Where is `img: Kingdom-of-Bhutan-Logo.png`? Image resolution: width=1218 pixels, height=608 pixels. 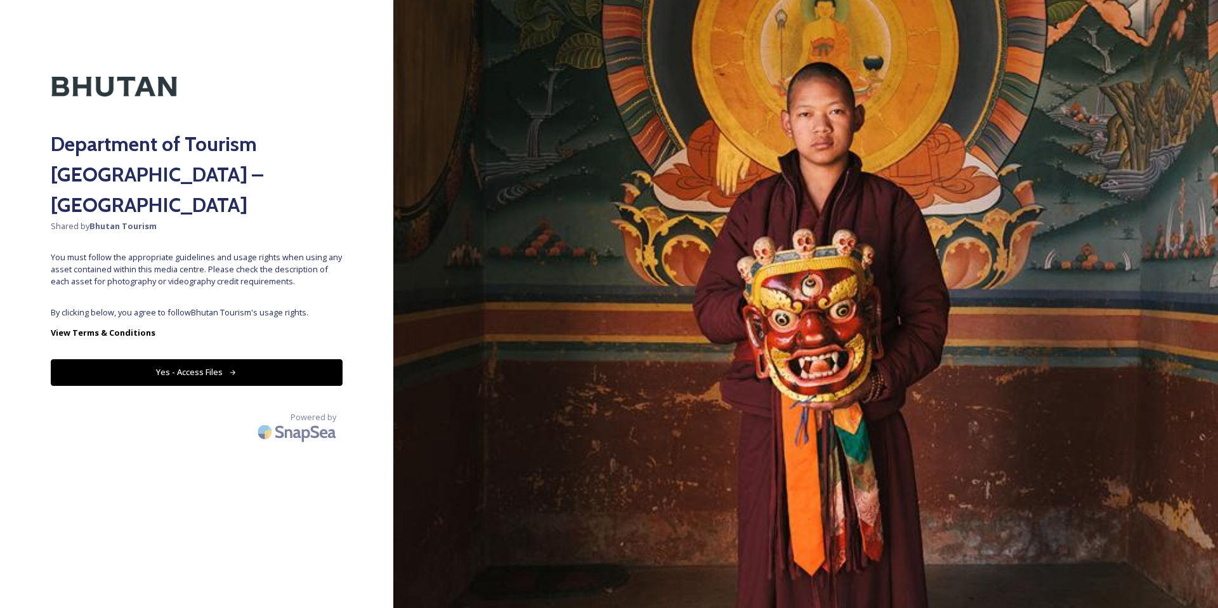
img: Kingdom-of-Bhutan-Logo.png is located at coordinates (114, 86).